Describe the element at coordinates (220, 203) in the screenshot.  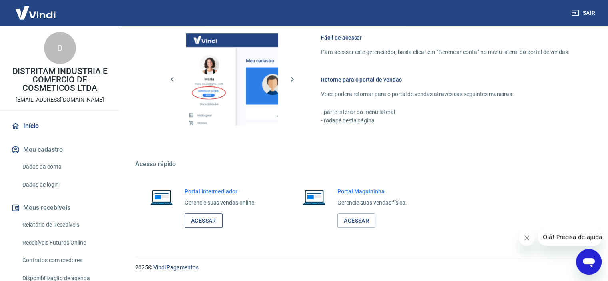
I see `p: Gerencie suas vendas online.` at that location.